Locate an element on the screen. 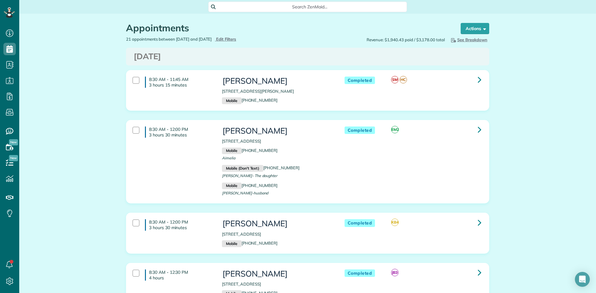  span: See Breakdown is located at coordinates (468, 40).